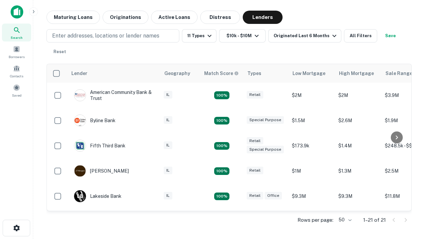 Image resolution: width=425 pixels, height=239 pixels. I want to click on p: L B, so click(80, 196).